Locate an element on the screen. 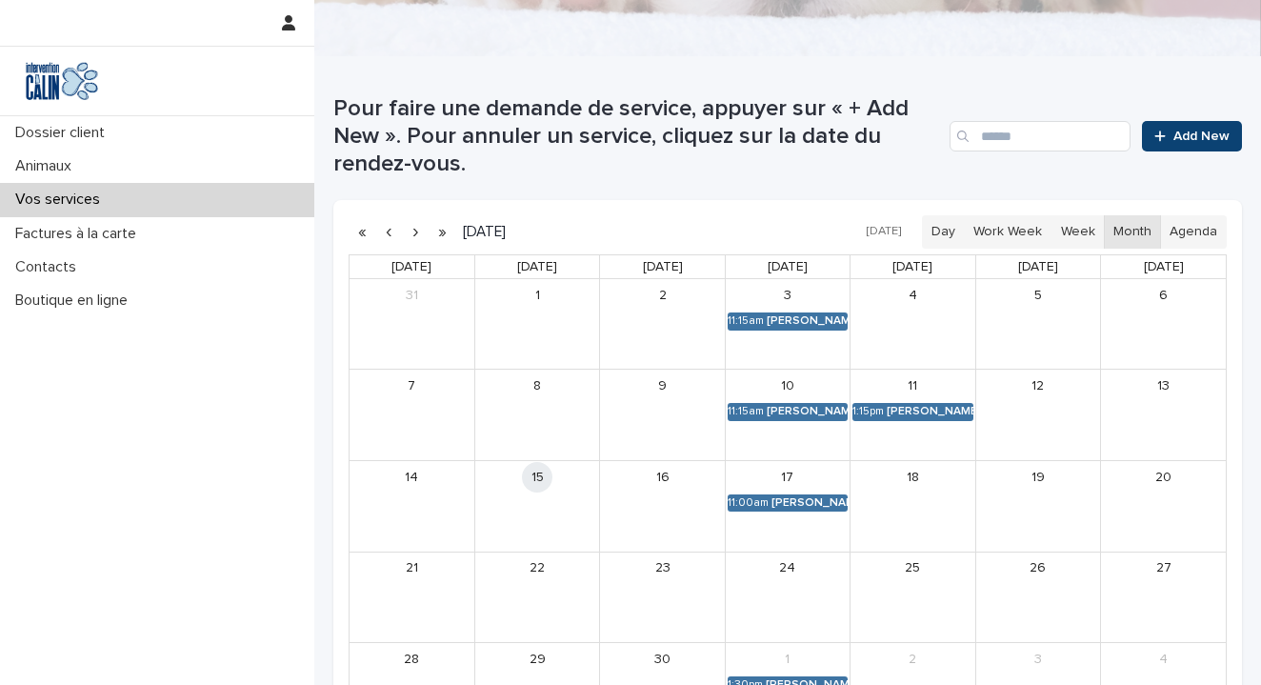  a: September 23, 2025 is located at coordinates (663, 568).